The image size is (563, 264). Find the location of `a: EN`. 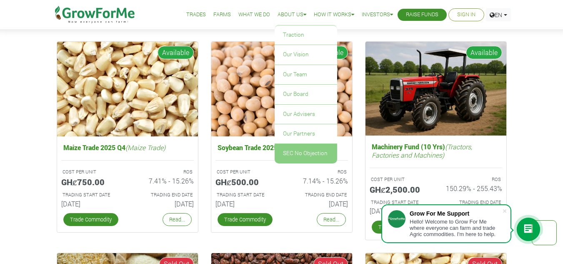

a: EN is located at coordinates (498, 15).